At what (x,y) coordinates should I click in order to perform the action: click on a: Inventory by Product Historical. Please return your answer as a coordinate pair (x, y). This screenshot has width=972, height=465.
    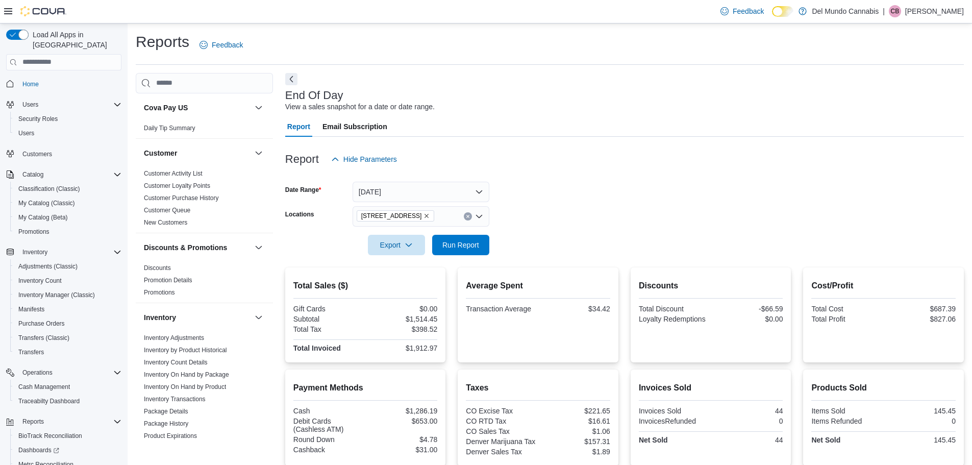
    Looking at the image, I should click on (185, 350).